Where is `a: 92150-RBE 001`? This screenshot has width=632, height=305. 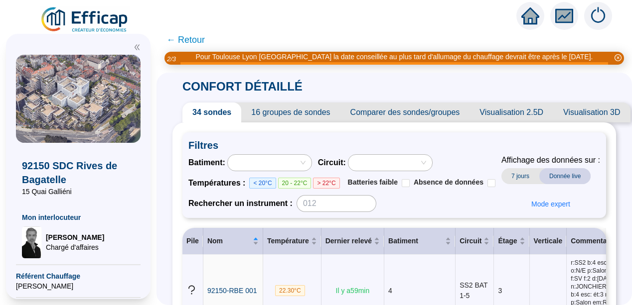 a: 92150-RBE 001 is located at coordinates (232, 291).